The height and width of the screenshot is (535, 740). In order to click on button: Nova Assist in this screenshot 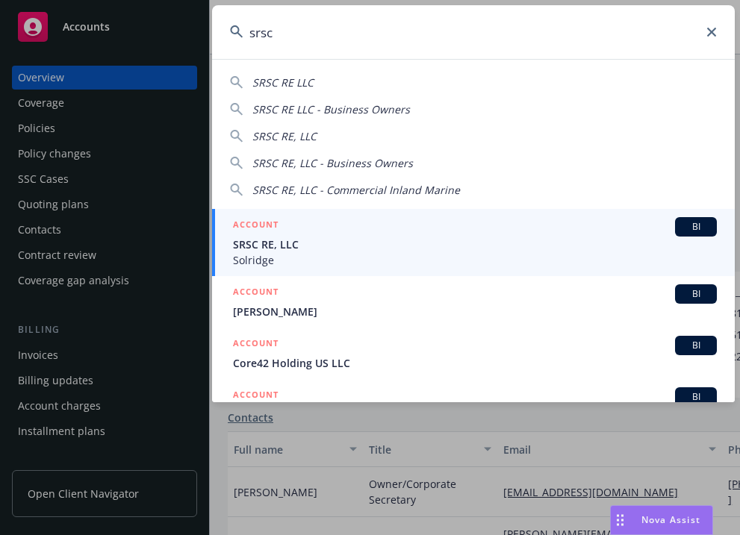, I will do `click(662, 521)`.